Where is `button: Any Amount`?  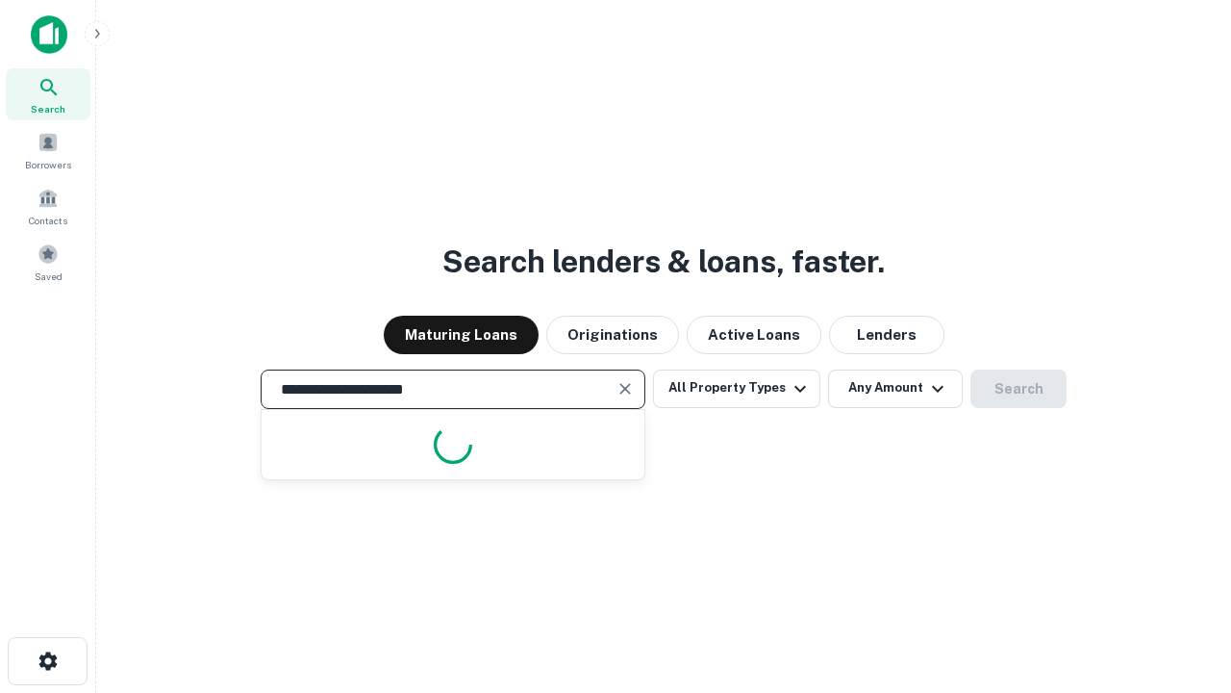
button: Any Amount is located at coordinates (895, 389).